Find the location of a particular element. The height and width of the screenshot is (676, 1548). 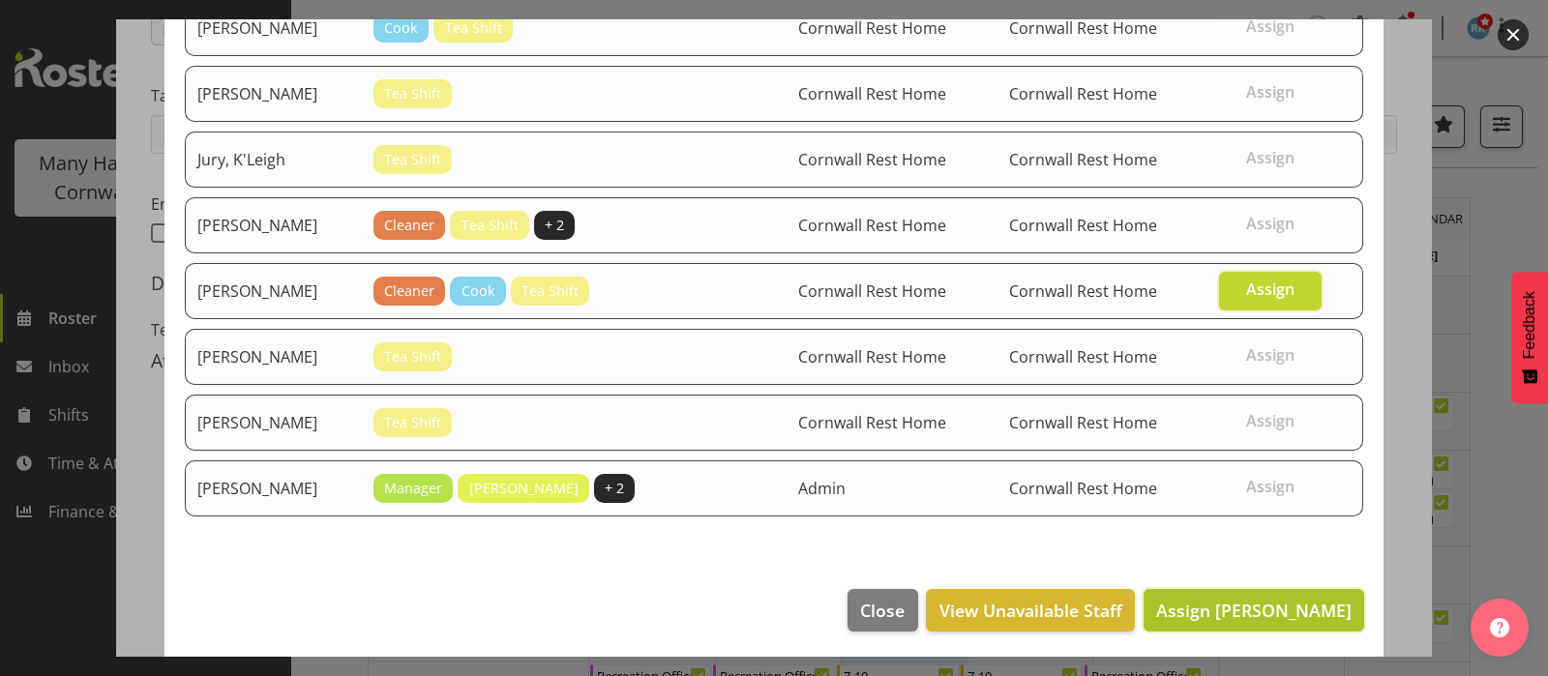

span: Manager is located at coordinates (413, 488).